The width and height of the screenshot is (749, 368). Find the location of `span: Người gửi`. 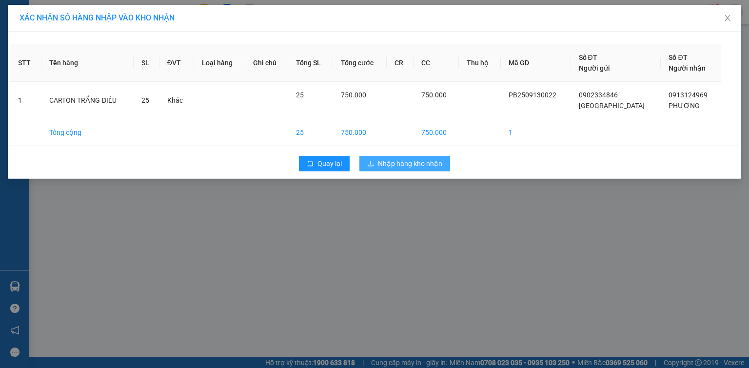

span: Người gửi is located at coordinates (594, 68).